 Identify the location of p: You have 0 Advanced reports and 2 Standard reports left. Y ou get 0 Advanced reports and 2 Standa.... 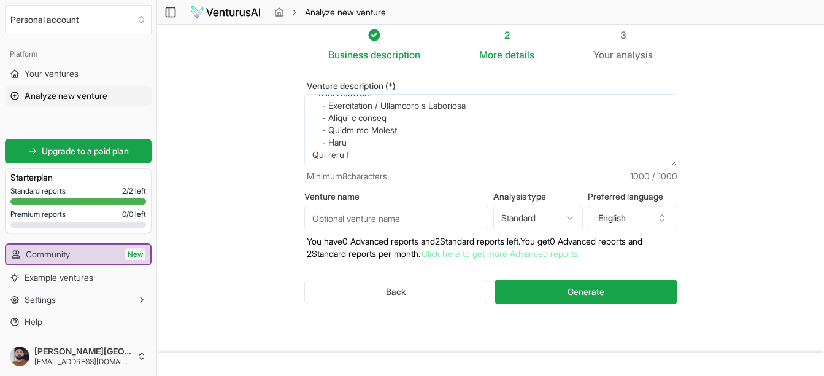
(491, 247).